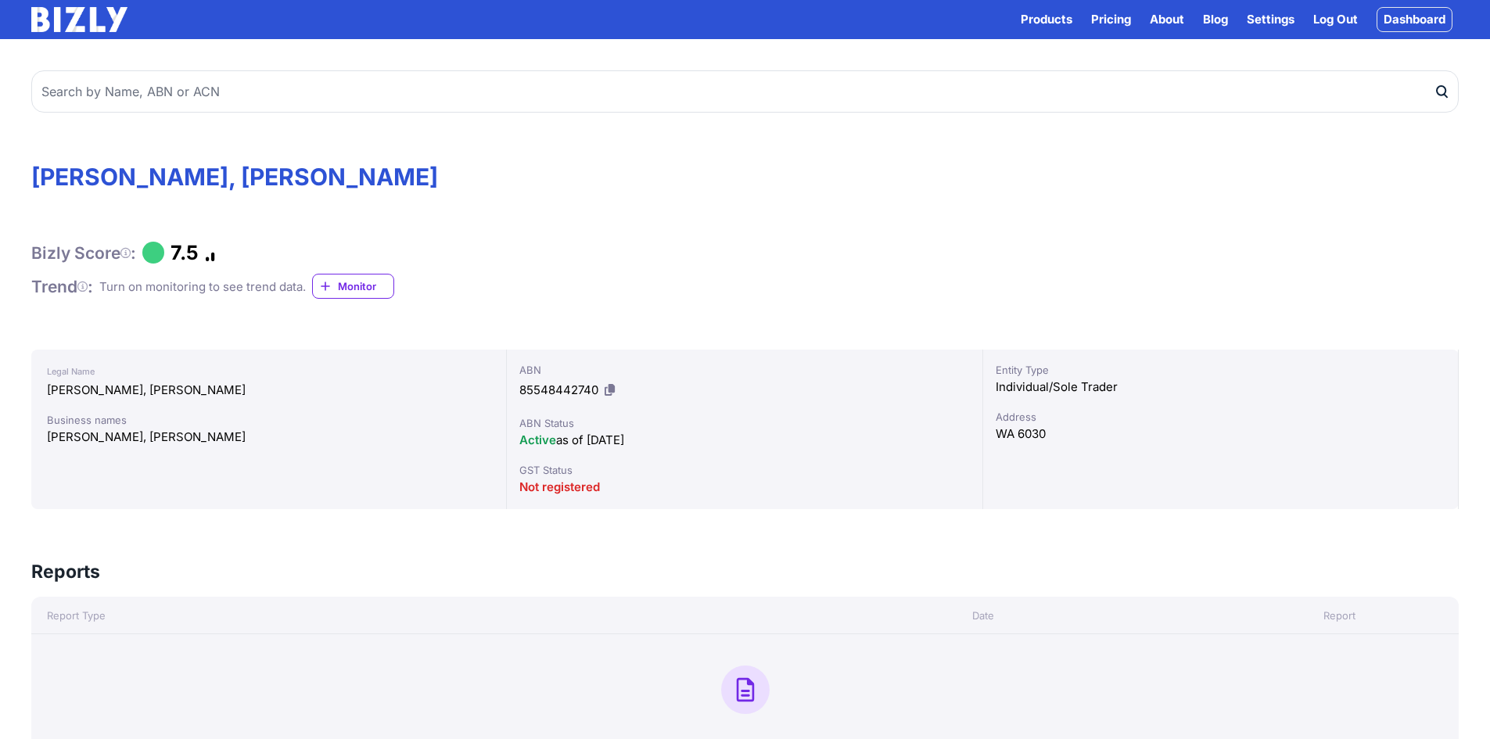 This screenshot has width=1490, height=739. Describe the element at coordinates (1414, 20) in the screenshot. I see `a: Dashboard` at that location.